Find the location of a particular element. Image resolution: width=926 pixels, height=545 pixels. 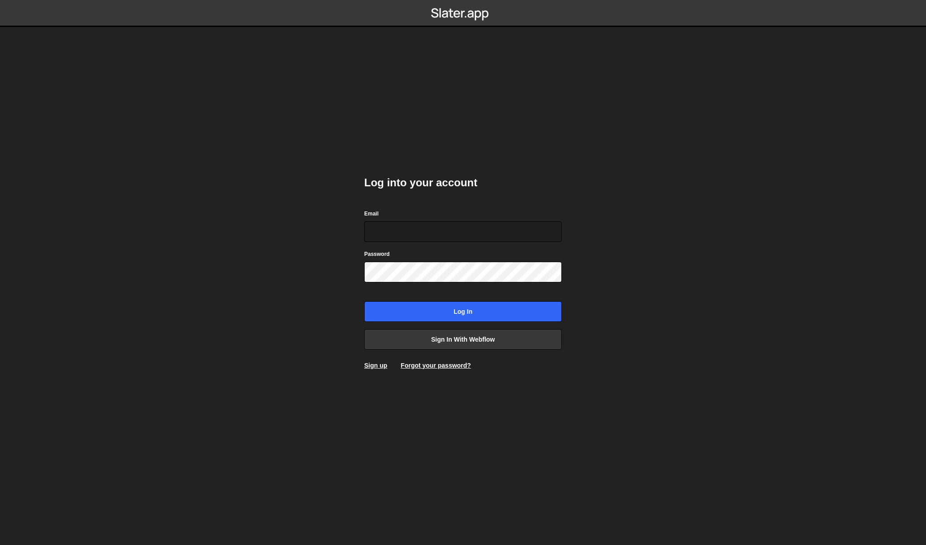

a: Sign in with Webflow is located at coordinates (463, 339).